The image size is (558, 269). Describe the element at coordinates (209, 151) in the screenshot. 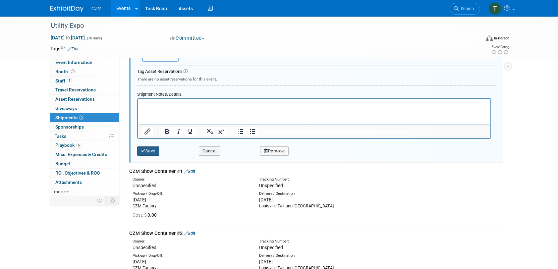

I see `button: Cancel` at that location.